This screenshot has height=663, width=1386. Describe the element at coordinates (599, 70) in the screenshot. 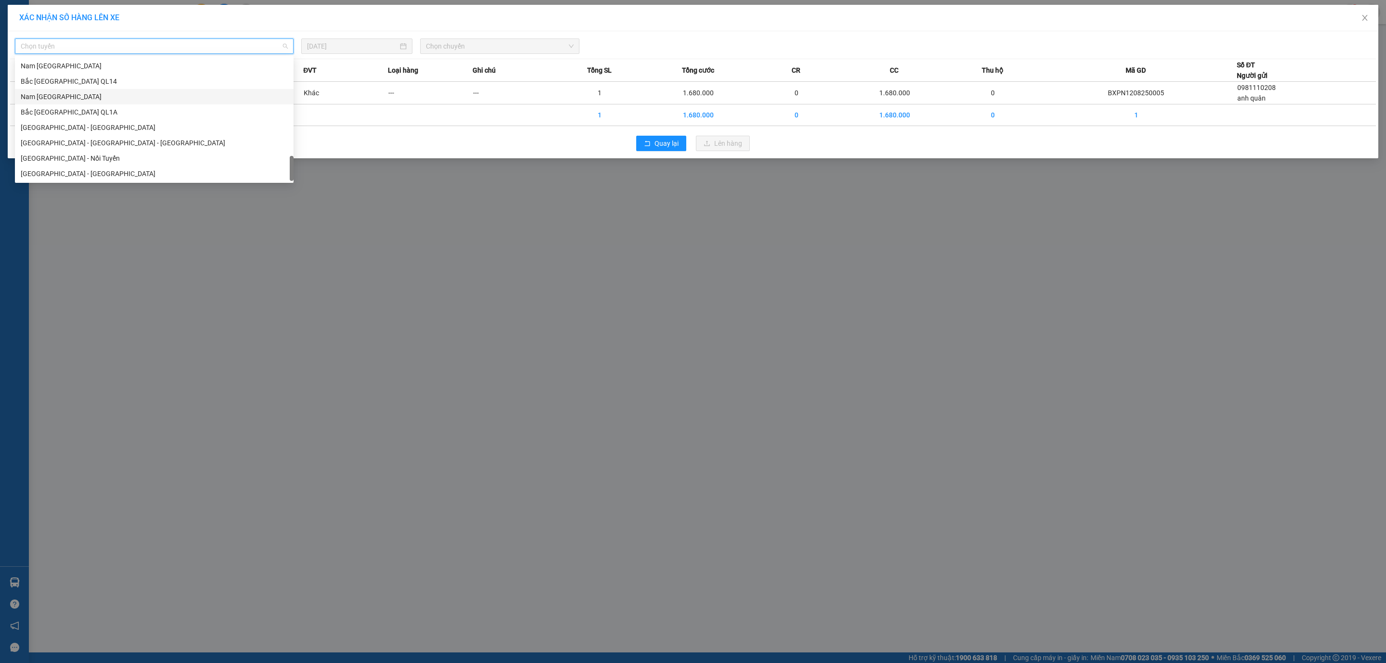

I see `span: Tổng SL` at that location.